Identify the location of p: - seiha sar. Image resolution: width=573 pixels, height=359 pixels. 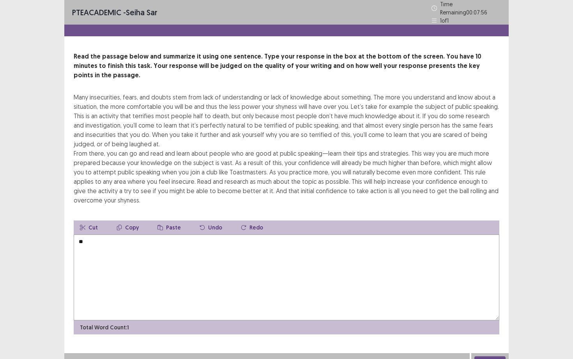
(115, 12).